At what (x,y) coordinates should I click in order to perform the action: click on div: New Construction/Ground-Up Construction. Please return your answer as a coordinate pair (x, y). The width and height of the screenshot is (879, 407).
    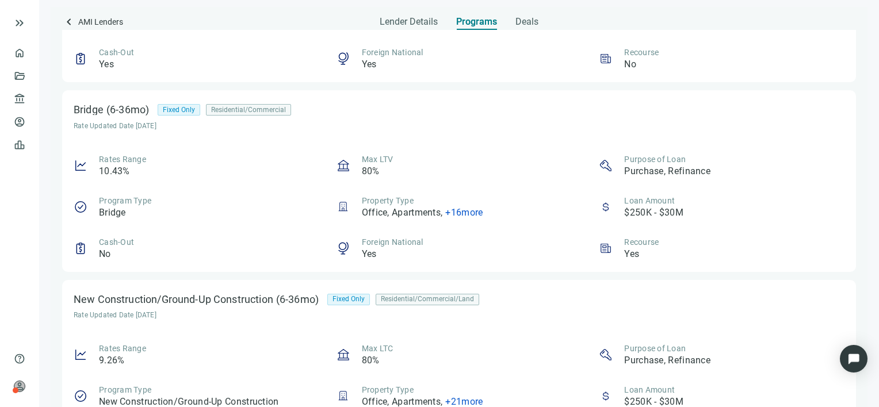
    Looking at the image, I should click on (173, 300).